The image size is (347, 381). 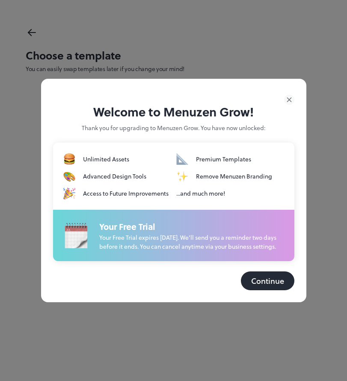 What do you see at coordinates (234, 176) in the screenshot?
I see `div: Remove Menuzen Branding` at bounding box center [234, 176].